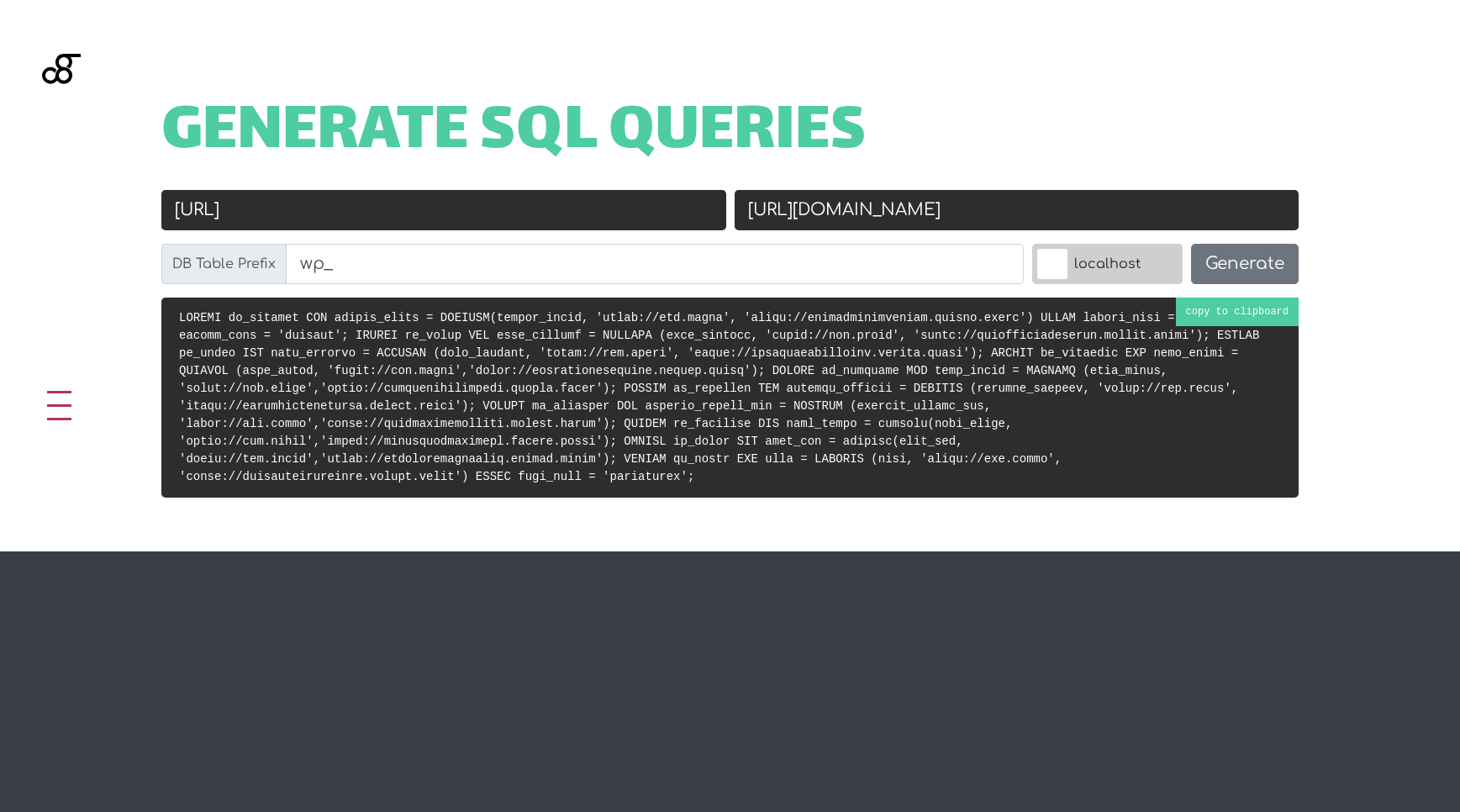 This screenshot has height=812, width=1460. What do you see at coordinates (513, 133) in the screenshot?
I see `span: Generate SQL Queries` at bounding box center [513, 133].